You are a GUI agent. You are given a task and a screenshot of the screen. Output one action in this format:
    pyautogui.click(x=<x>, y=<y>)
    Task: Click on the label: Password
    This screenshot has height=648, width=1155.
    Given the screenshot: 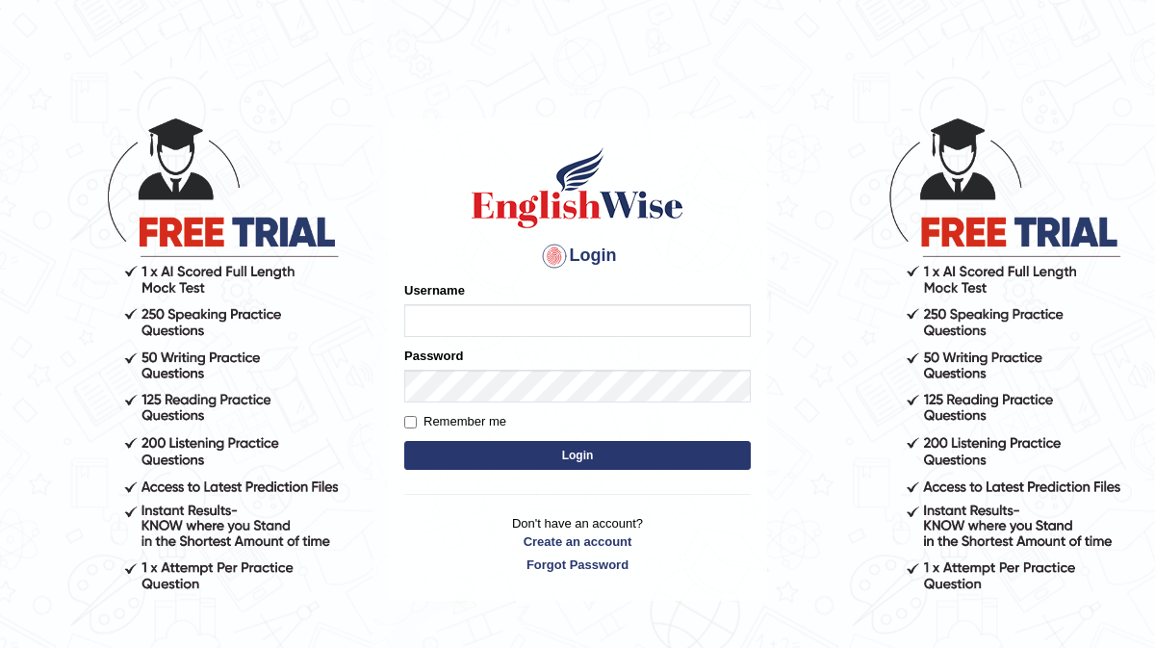 What is the action you would take?
    pyautogui.click(x=433, y=355)
    